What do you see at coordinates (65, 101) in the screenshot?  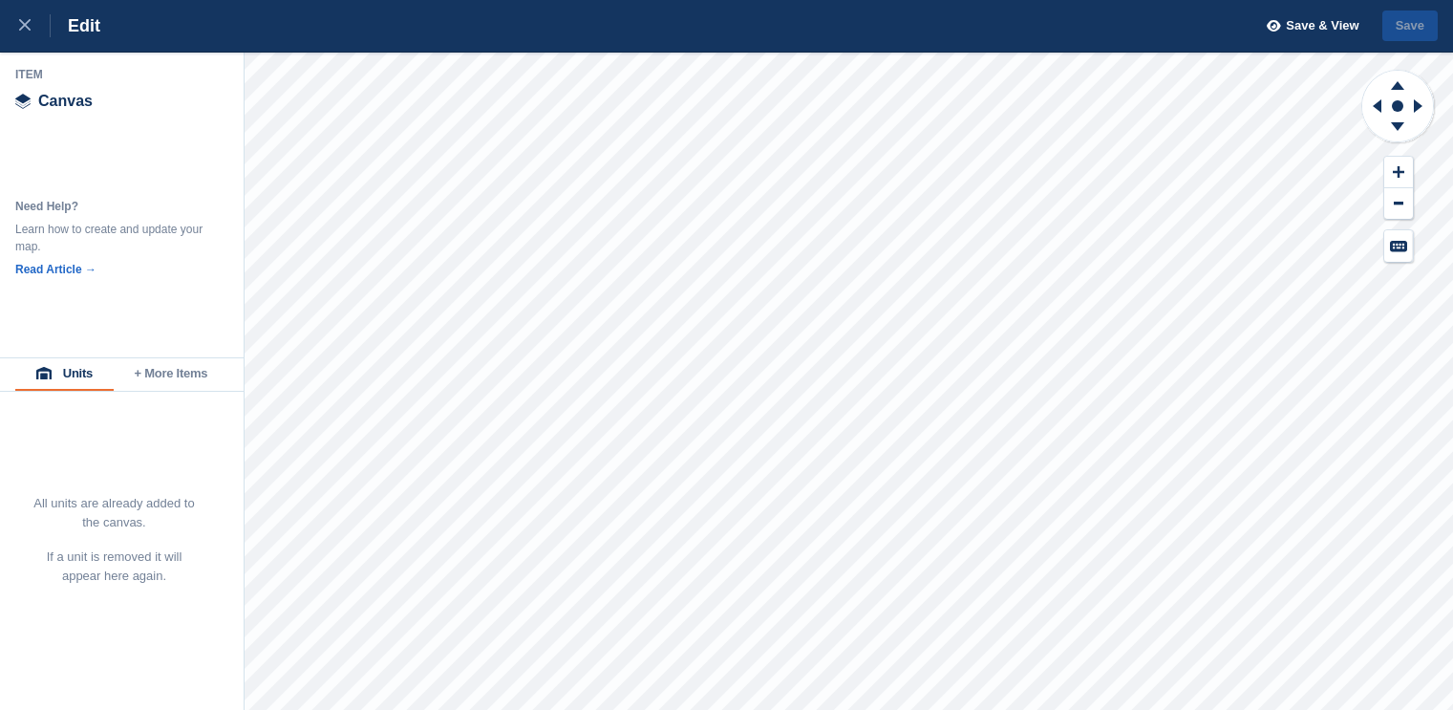 I see `span: Canvas` at bounding box center [65, 101].